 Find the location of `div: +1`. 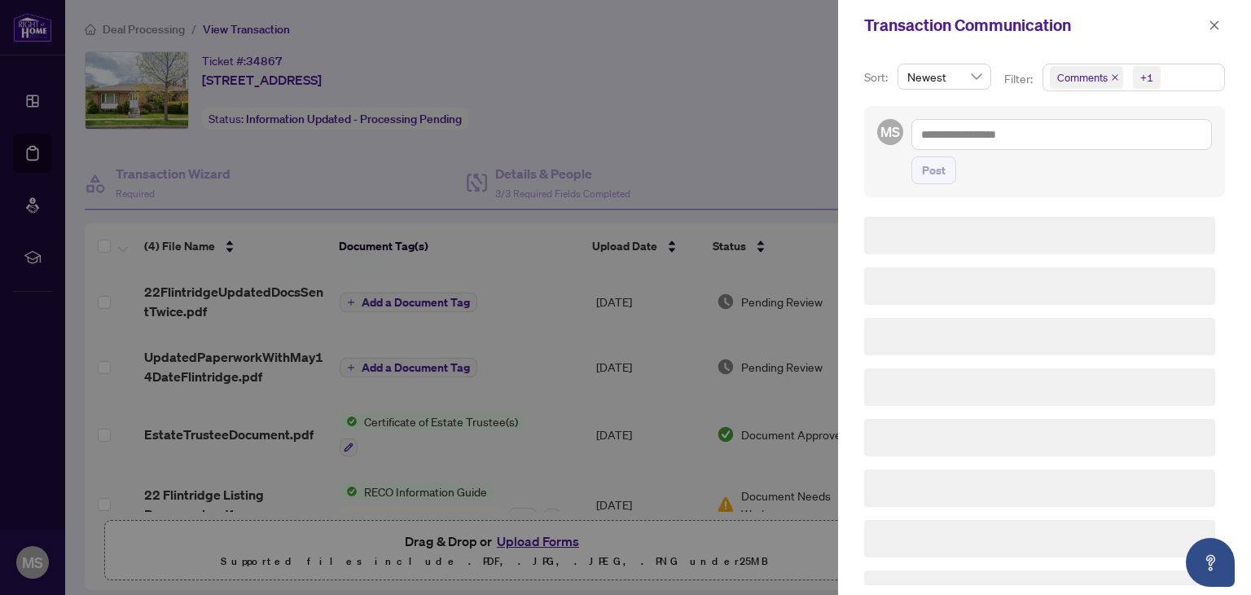

div: +1 is located at coordinates (1147, 77).